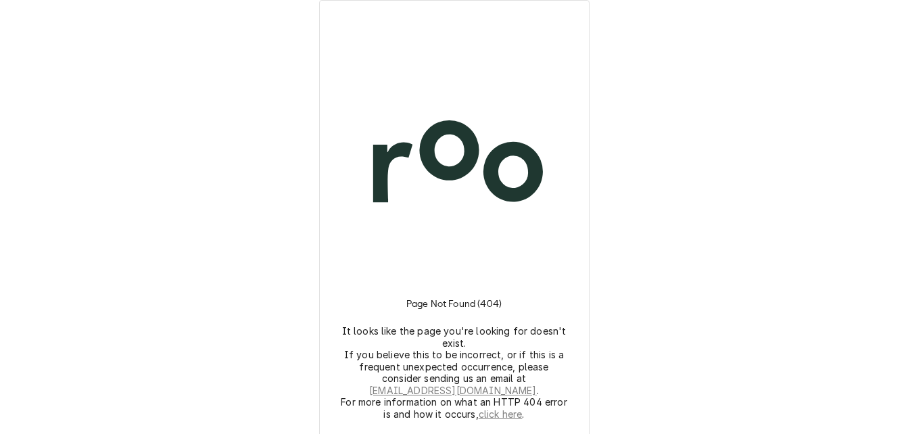  I want to click on div: Logo and Instructions Container, so click(454, 218).